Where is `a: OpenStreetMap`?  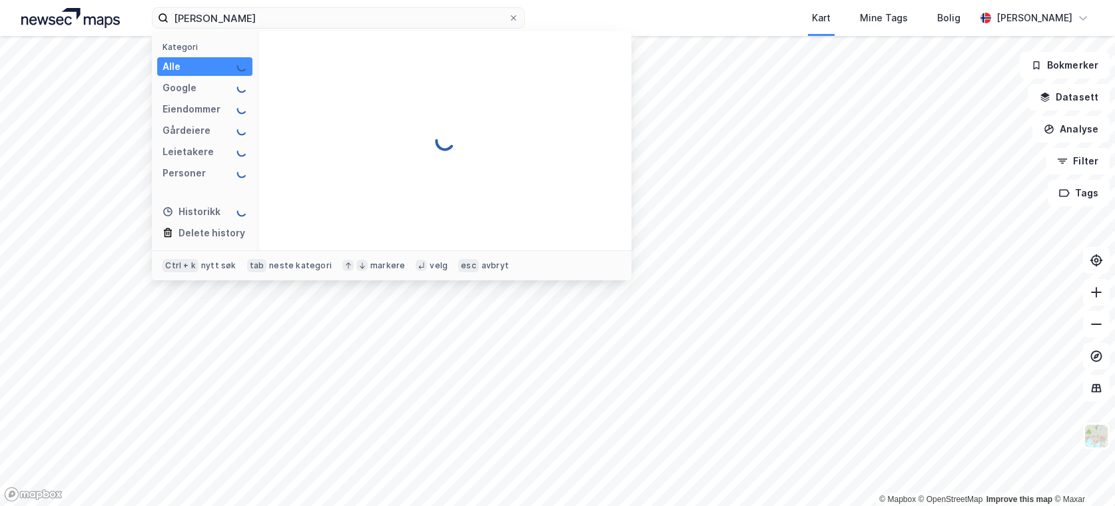 a: OpenStreetMap is located at coordinates (951, 500).